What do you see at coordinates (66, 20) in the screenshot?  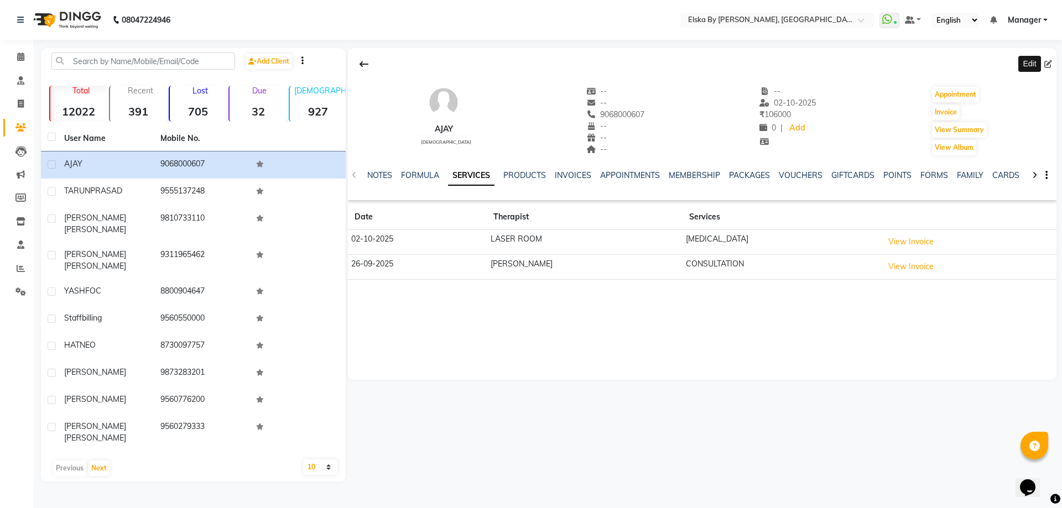 I see `img: logo` at bounding box center [66, 20].